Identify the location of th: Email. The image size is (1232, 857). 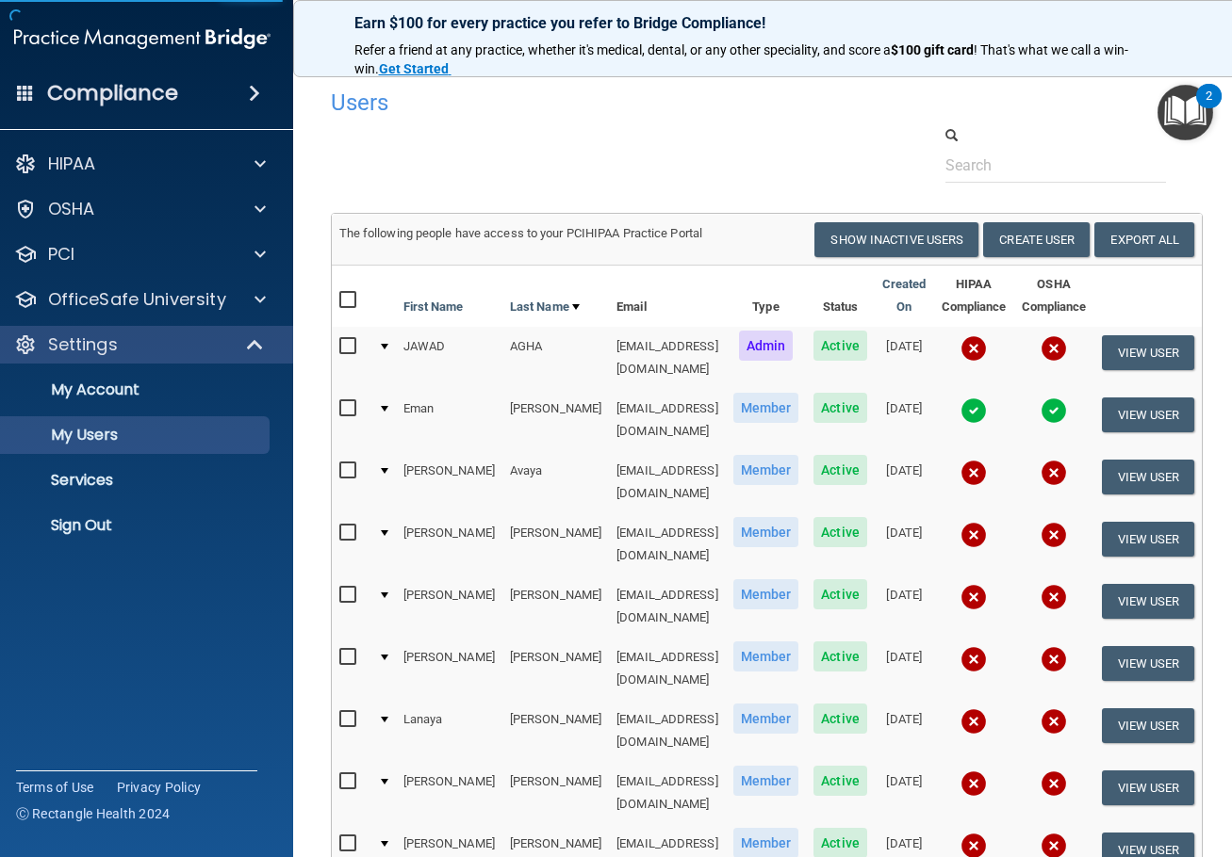
(667, 296).